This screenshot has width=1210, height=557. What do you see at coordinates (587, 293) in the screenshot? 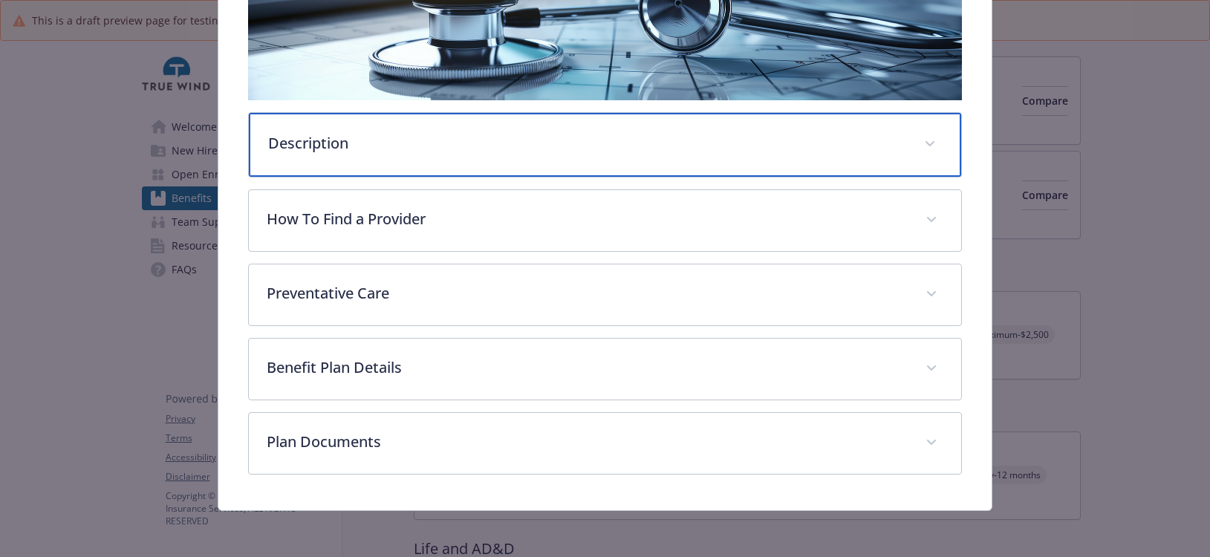
I see `p: Preventative Care` at bounding box center [587, 293].